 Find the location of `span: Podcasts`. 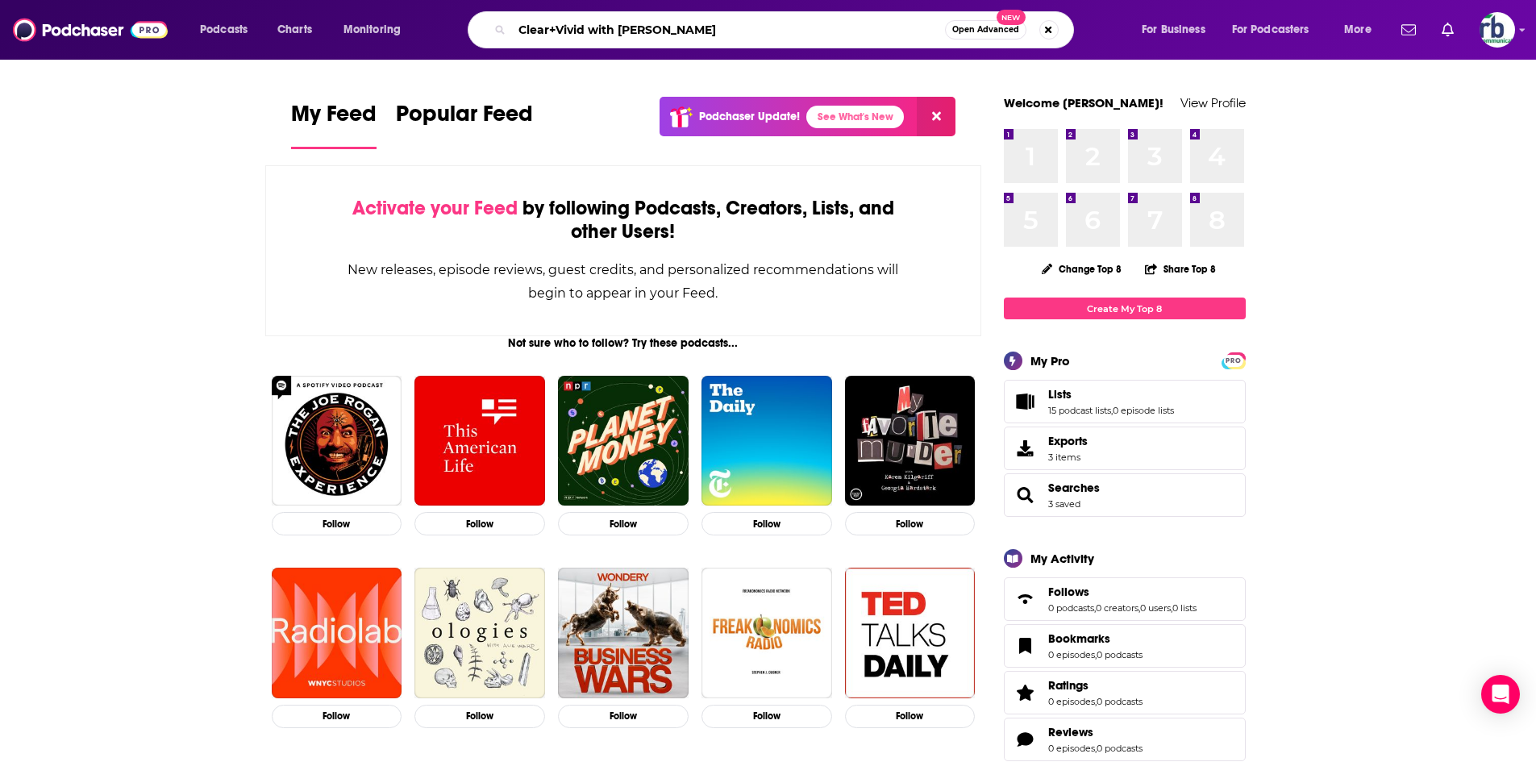

span: Podcasts is located at coordinates (223, 30).